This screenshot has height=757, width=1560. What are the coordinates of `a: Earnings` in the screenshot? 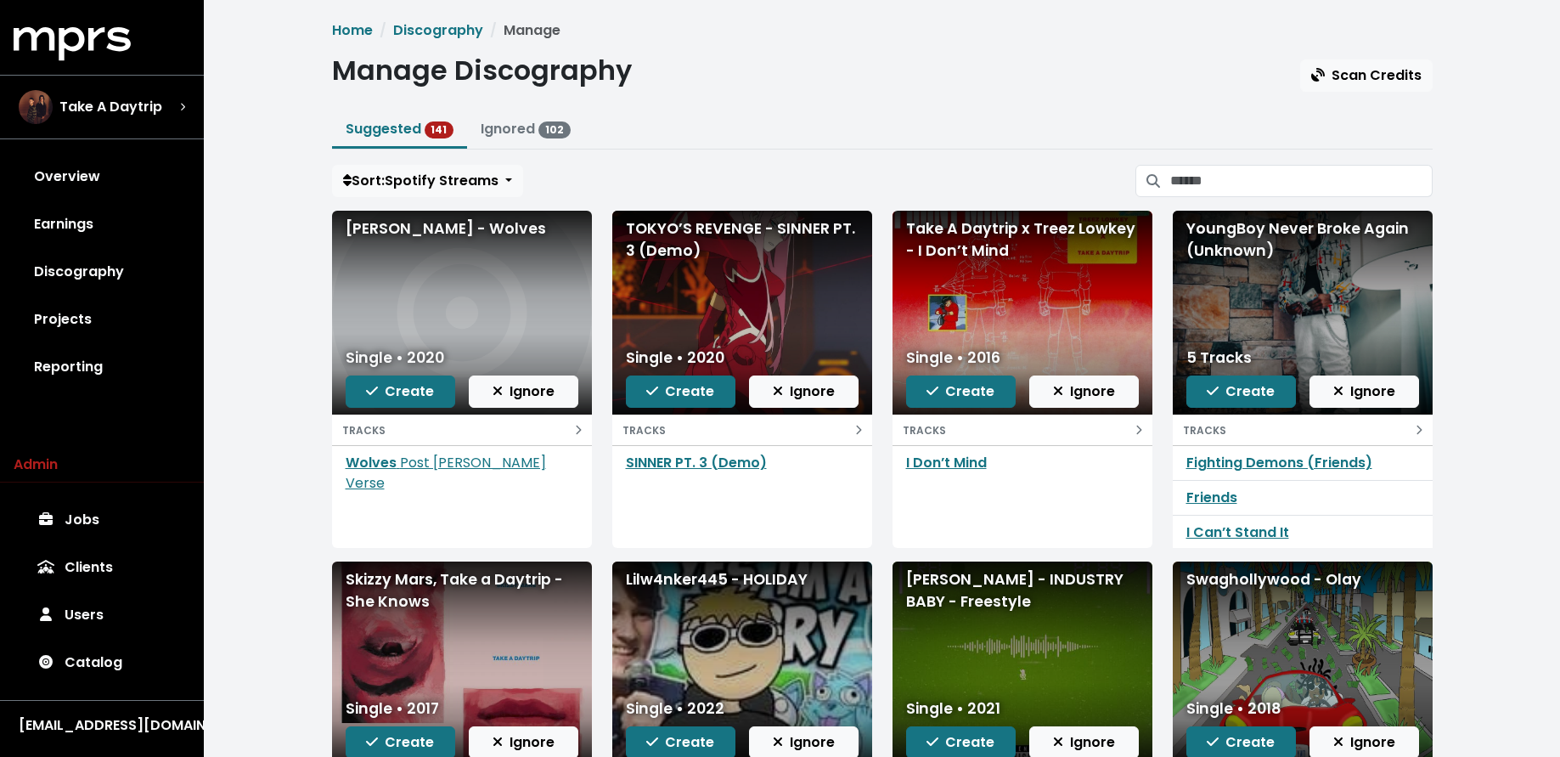 It's located at (102, 224).